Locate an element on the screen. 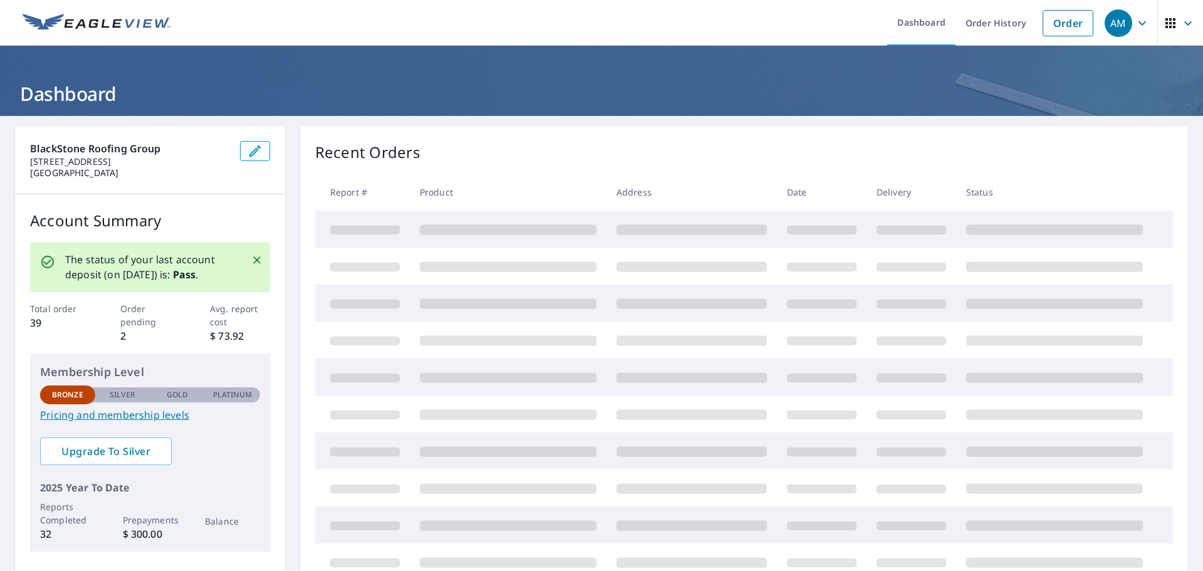 The height and width of the screenshot is (571, 1203). th: Status is located at coordinates (1054, 192).